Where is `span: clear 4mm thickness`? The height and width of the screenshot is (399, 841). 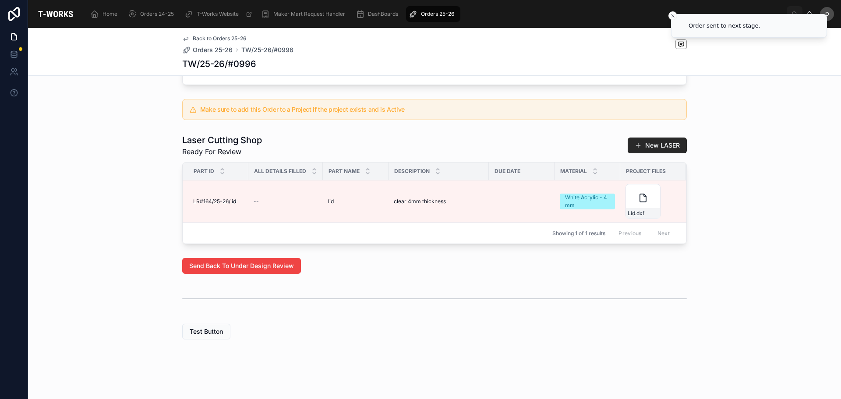
span: clear 4mm thickness is located at coordinates (420, 202).